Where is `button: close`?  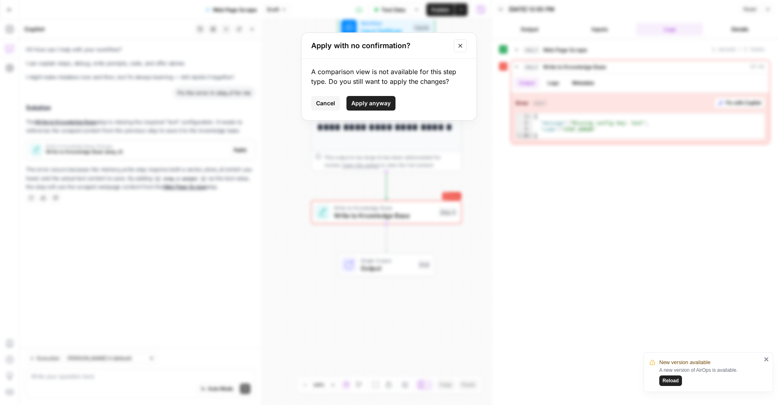
button: close is located at coordinates (766, 359).